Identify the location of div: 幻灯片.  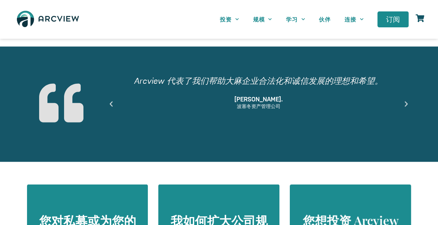
(259, 104).